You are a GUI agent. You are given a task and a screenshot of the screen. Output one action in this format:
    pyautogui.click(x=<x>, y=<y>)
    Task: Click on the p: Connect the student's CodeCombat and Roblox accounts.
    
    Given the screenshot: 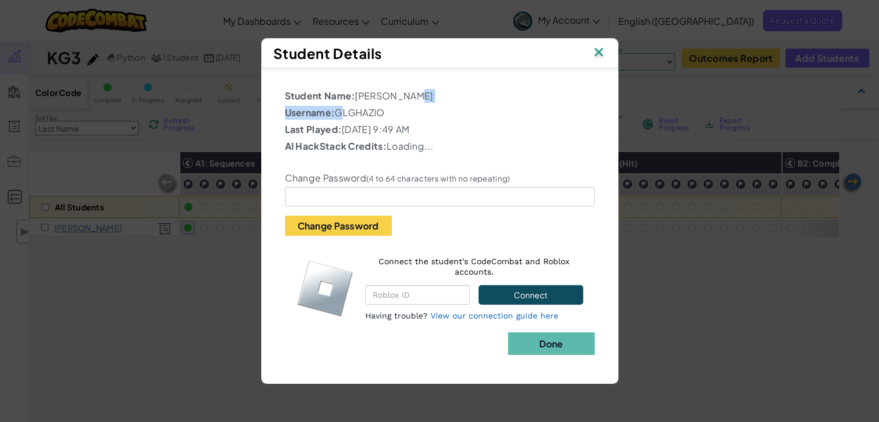 What is the action you would take?
    pyautogui.click(x=474, y=266)
    